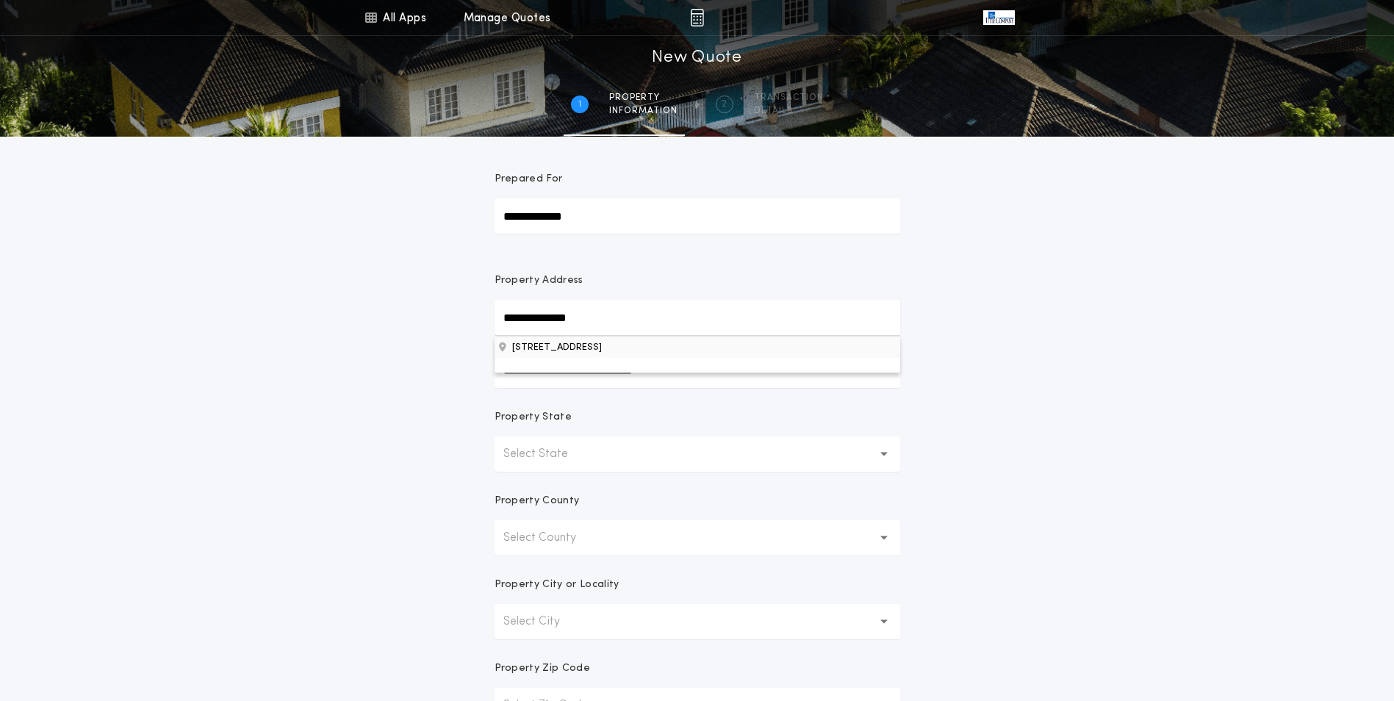 The width and height of the screenshot is (1394, 701). Describe the element at coordinates (543, 622) in the screenshot. I see `p: Select City` at that location.